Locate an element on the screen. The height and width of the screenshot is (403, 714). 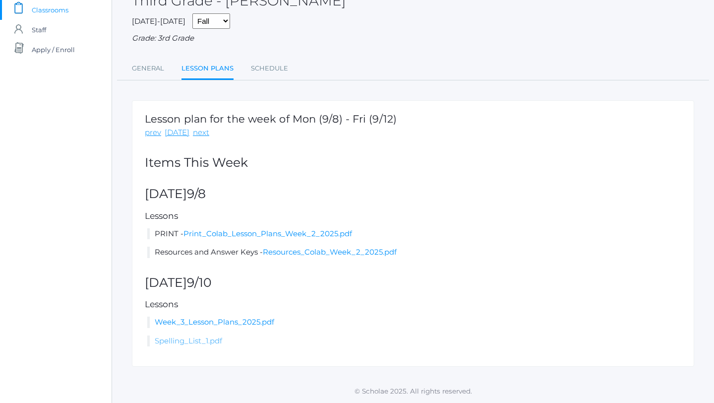
a: Spelling_List_1.pdf is located at coordinates (188, 340).